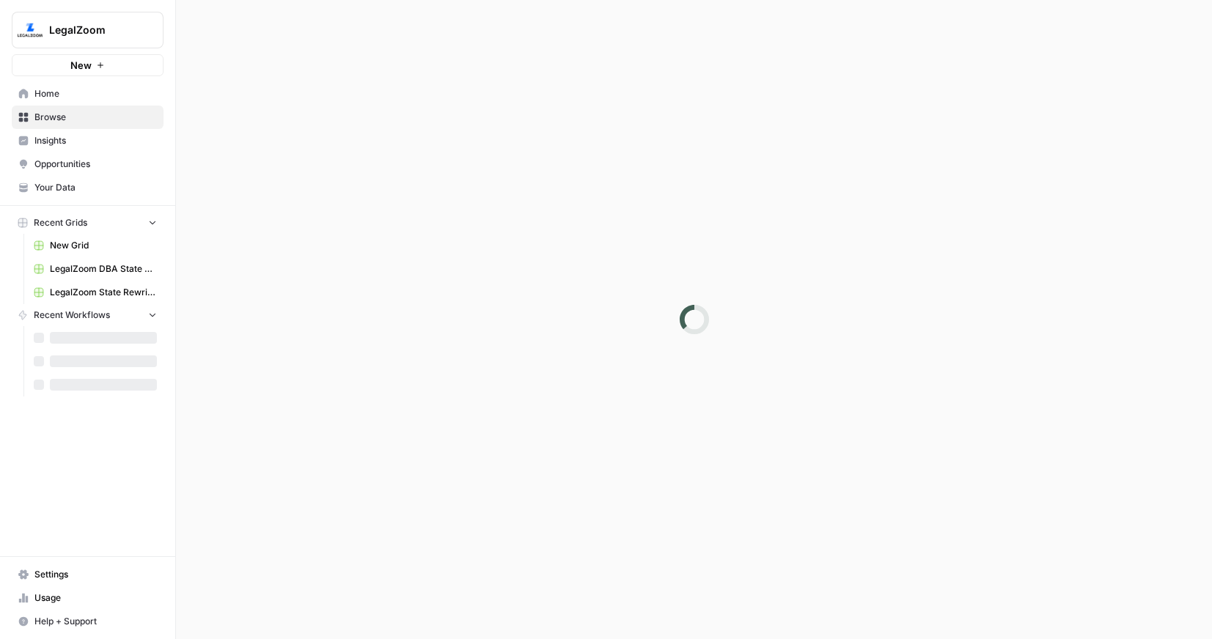  What do you see at coordinates (87, 622) in the screenshot?
I see `button: Help + Support` at bounding box center [87, 622].